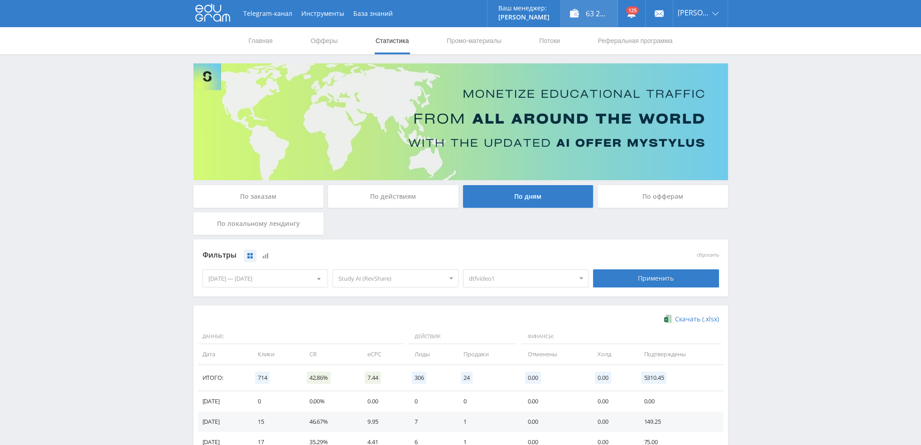 Image resolution: width=921 pixels, height=445 pixels. I want to click on a: Офферы, so click(324, 41).